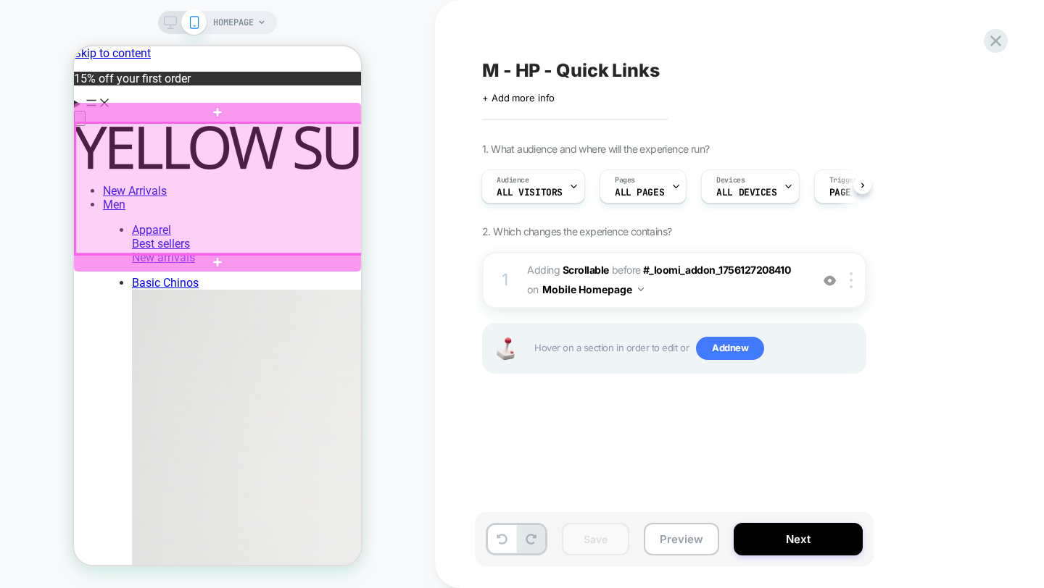  I want to click on span: M - HP - Quick Links, so click(570, 70).